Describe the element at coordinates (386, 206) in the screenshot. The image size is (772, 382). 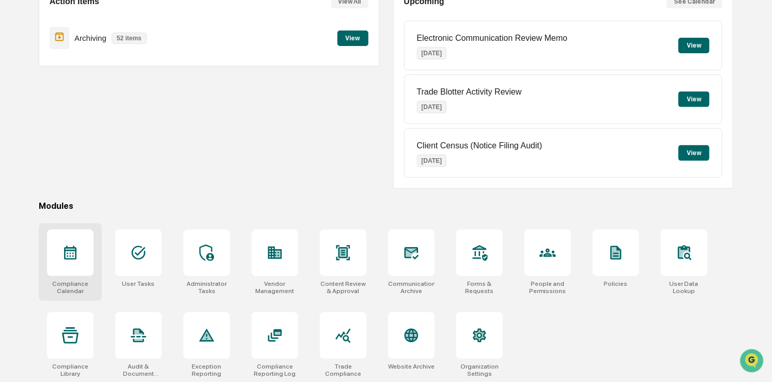
I see `div: Modules` at that location.